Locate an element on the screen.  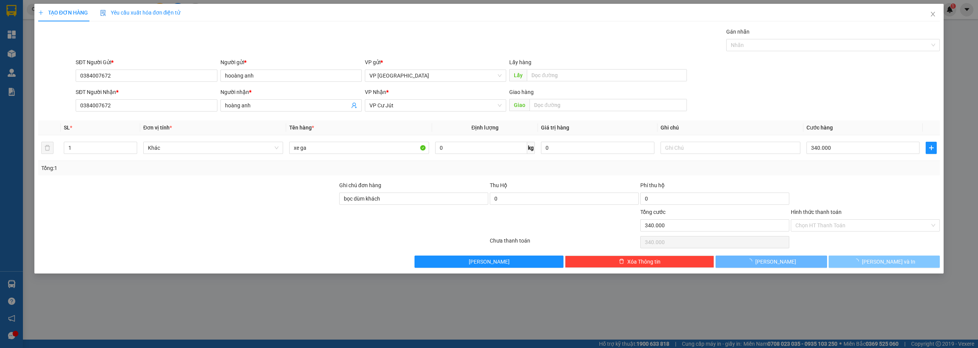
input: Ghi Chú is located at coordinates (731, 148).